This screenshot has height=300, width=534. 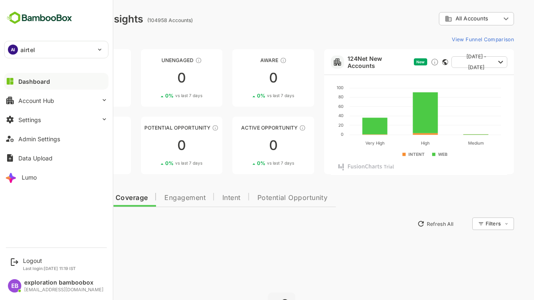 I want to click on a: 124Net New Accounts, so click(x=350, y=62).